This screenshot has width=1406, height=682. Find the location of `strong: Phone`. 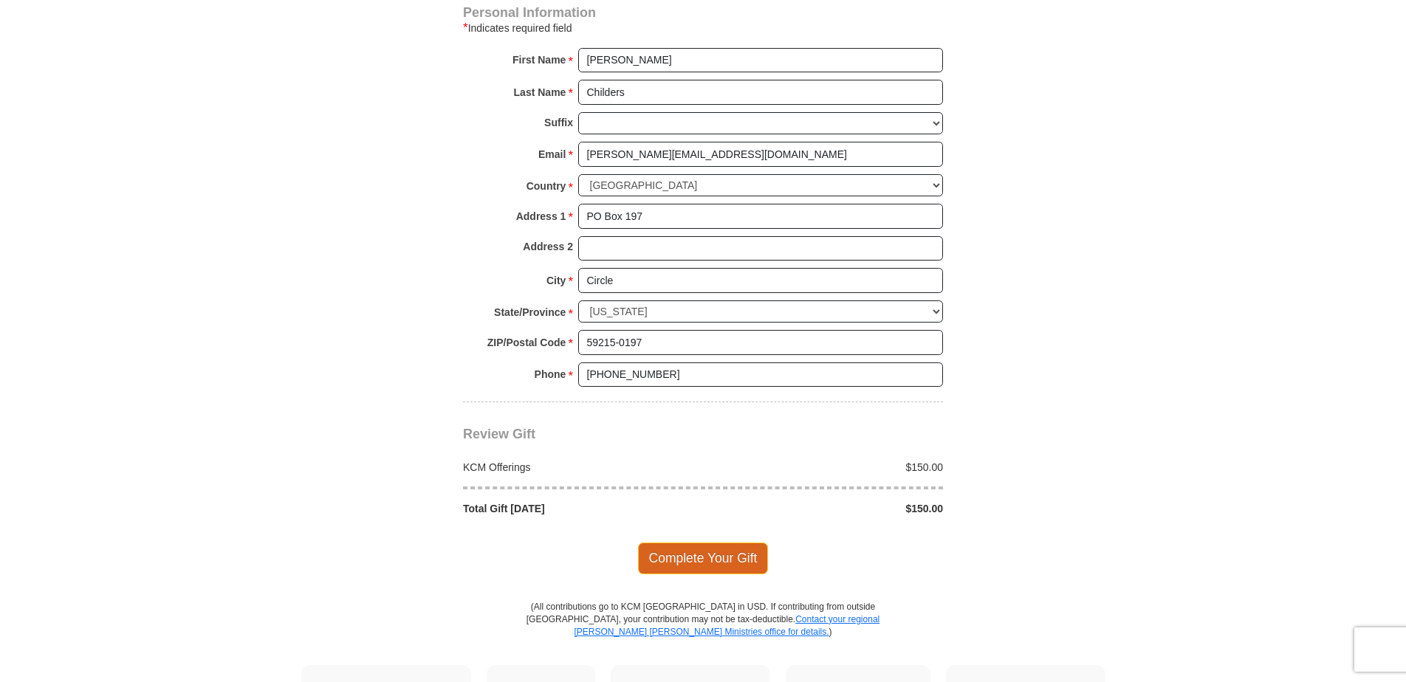

strong: Phone is located at coordinates (550, 374).